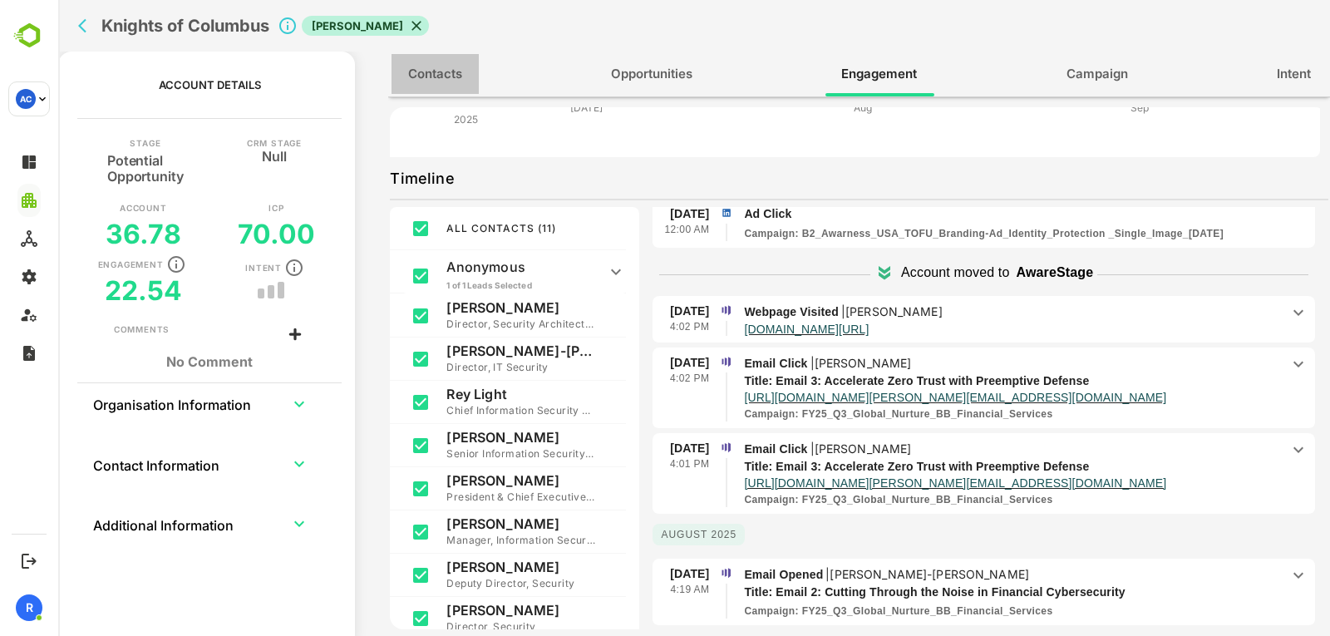 This screenshot has width=1330, height=636. Describe the element at coordinates (463, 454) in the screenshot. I see `p: Senior Information Security Analyst` at that location.